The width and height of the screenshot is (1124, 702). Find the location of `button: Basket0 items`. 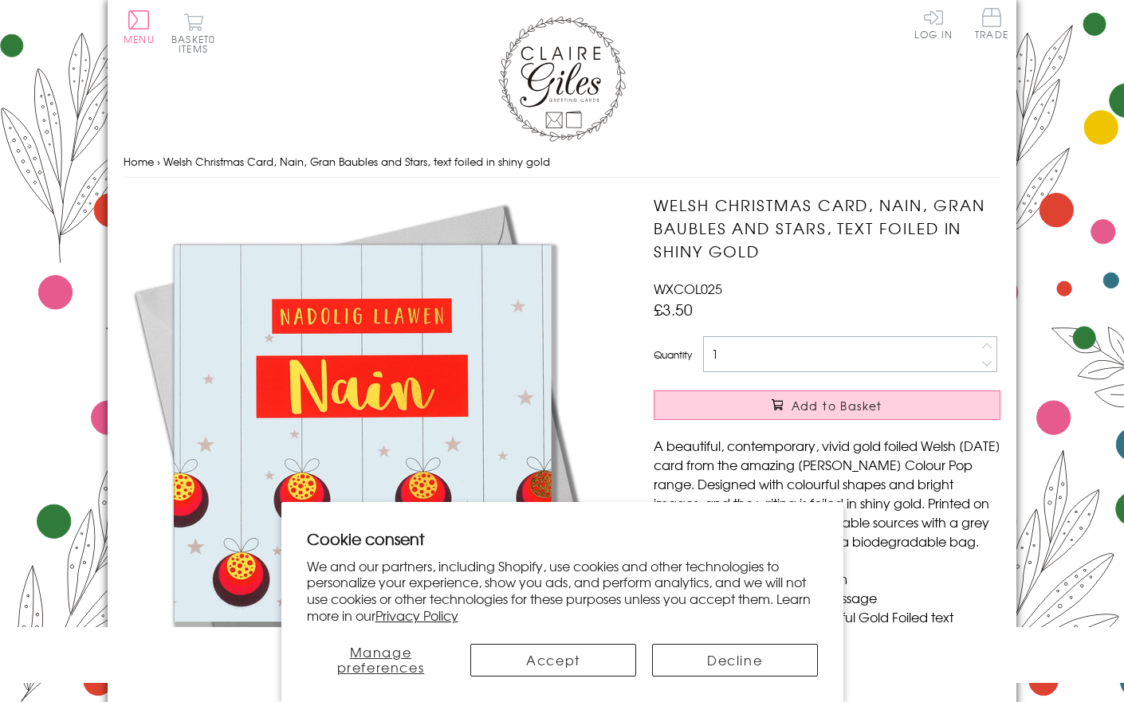

button: Basket0 items is located at coordinates (193, 33).